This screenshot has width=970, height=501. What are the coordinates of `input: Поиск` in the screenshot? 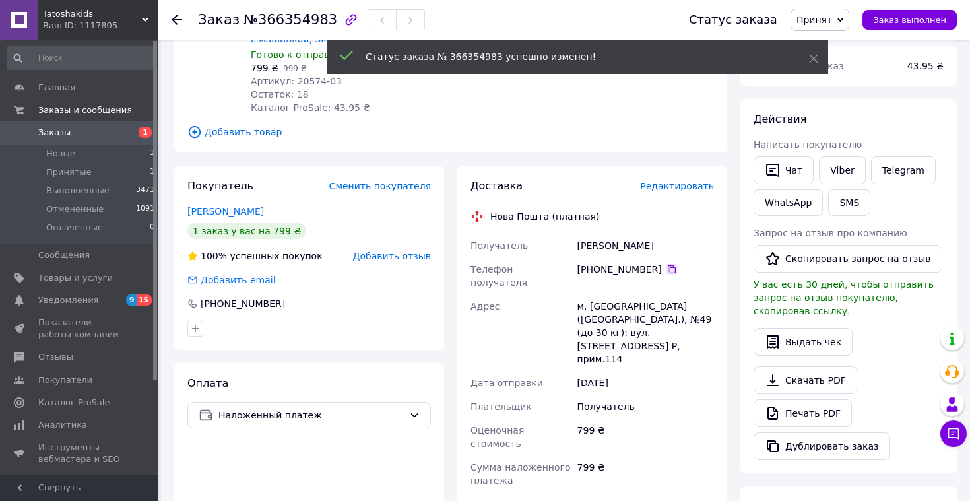 It's located at (81, 58).